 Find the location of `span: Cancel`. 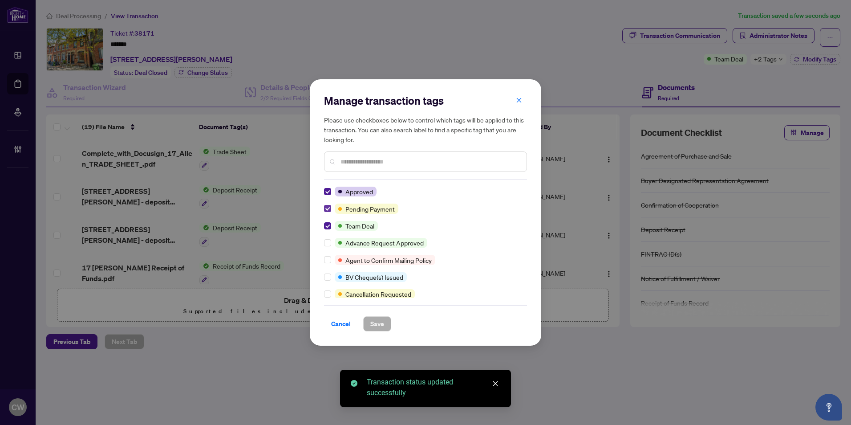

span: Cancel is located at coordinates (341, 324).